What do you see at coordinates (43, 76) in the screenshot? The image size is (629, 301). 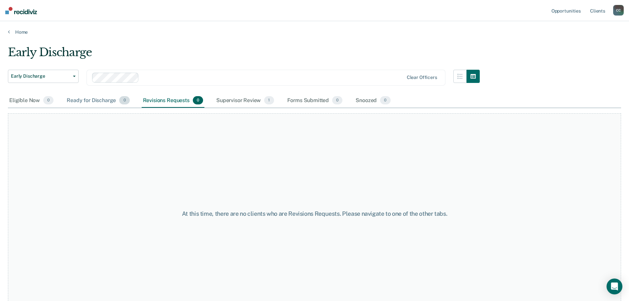 I see `button: Early Discharge` at bounding box center [43, 76].